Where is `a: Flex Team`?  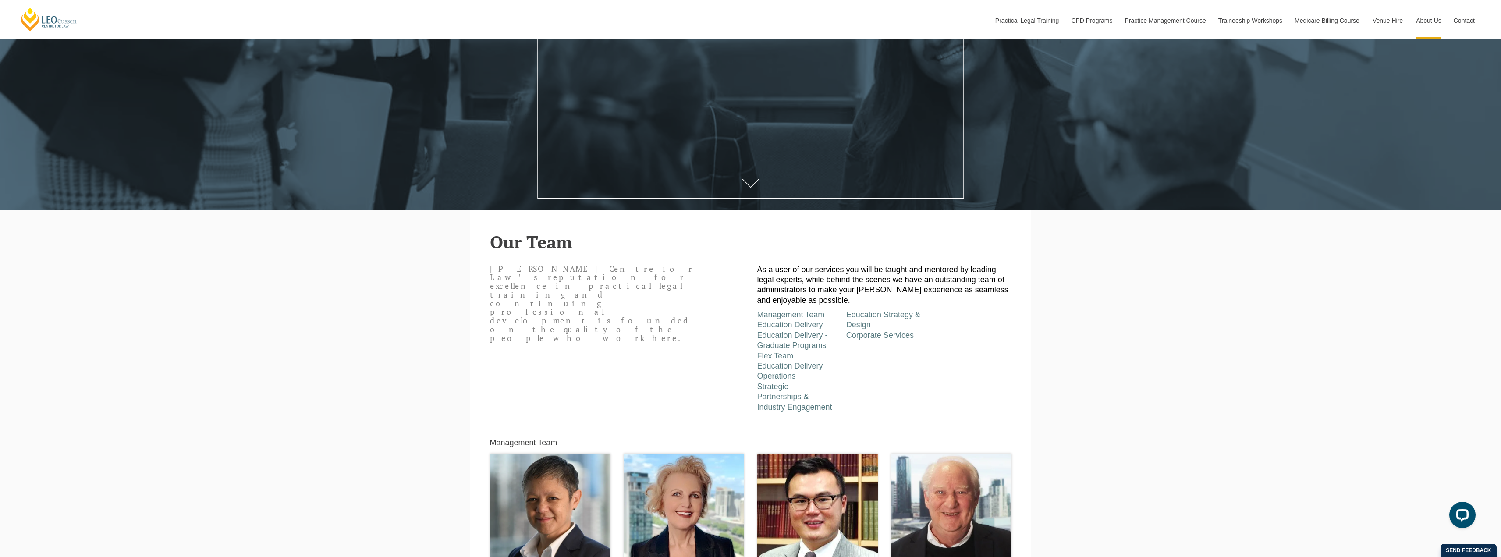 a: Flex Team is located at coordinates (775, 356).